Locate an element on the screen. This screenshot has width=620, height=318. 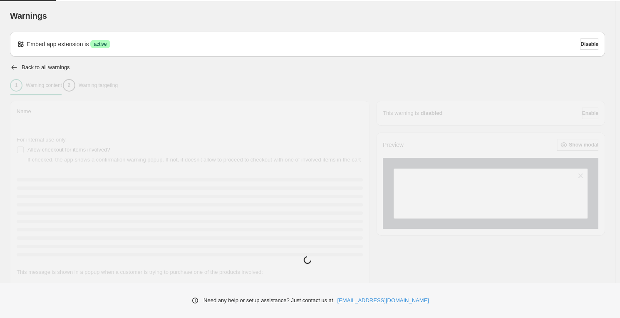
h2: Back to all warnings is located at coordinates (46, 67).